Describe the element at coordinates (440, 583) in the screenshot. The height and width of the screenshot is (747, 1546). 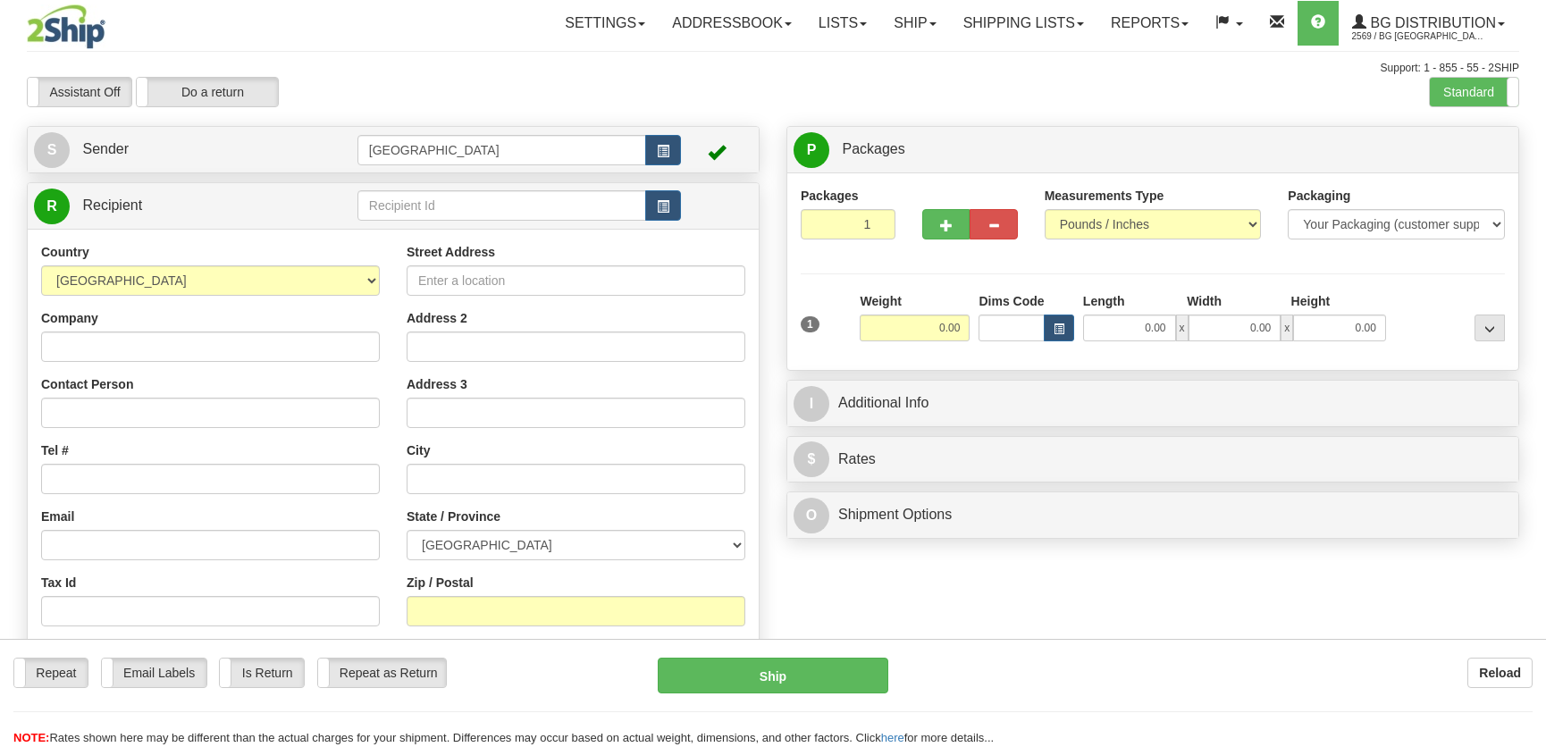
I see `label: Zip / Postal` at that location.